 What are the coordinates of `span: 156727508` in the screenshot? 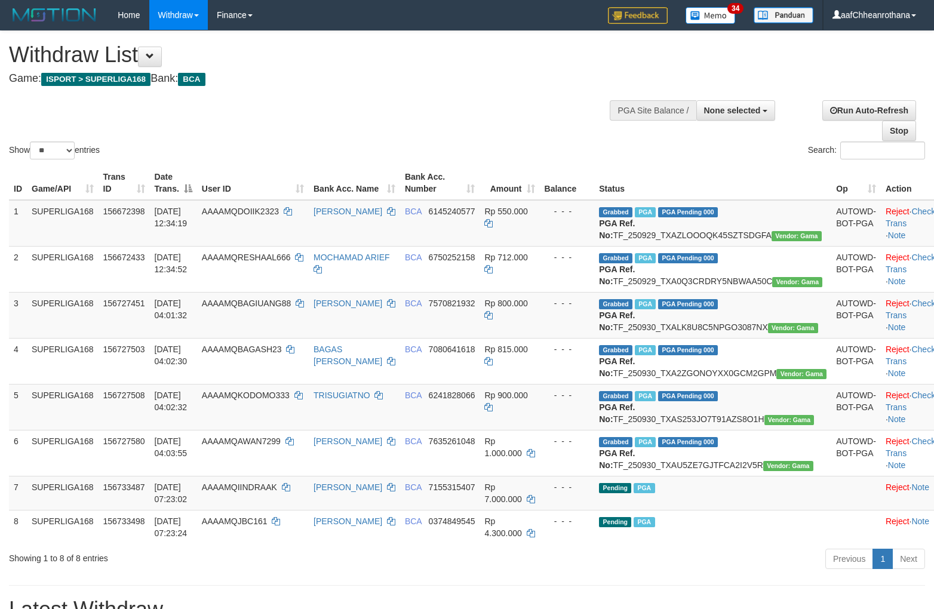 It's located at (124, 395).